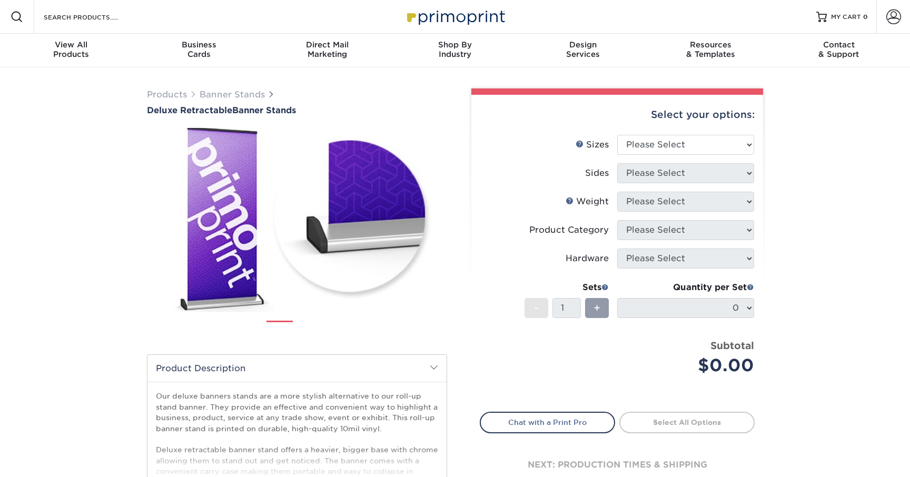  What do you see at coordinates (455, 51) in the screenshot?
I see `a: Shop ByIndustry` at bounding box center [455, 51].